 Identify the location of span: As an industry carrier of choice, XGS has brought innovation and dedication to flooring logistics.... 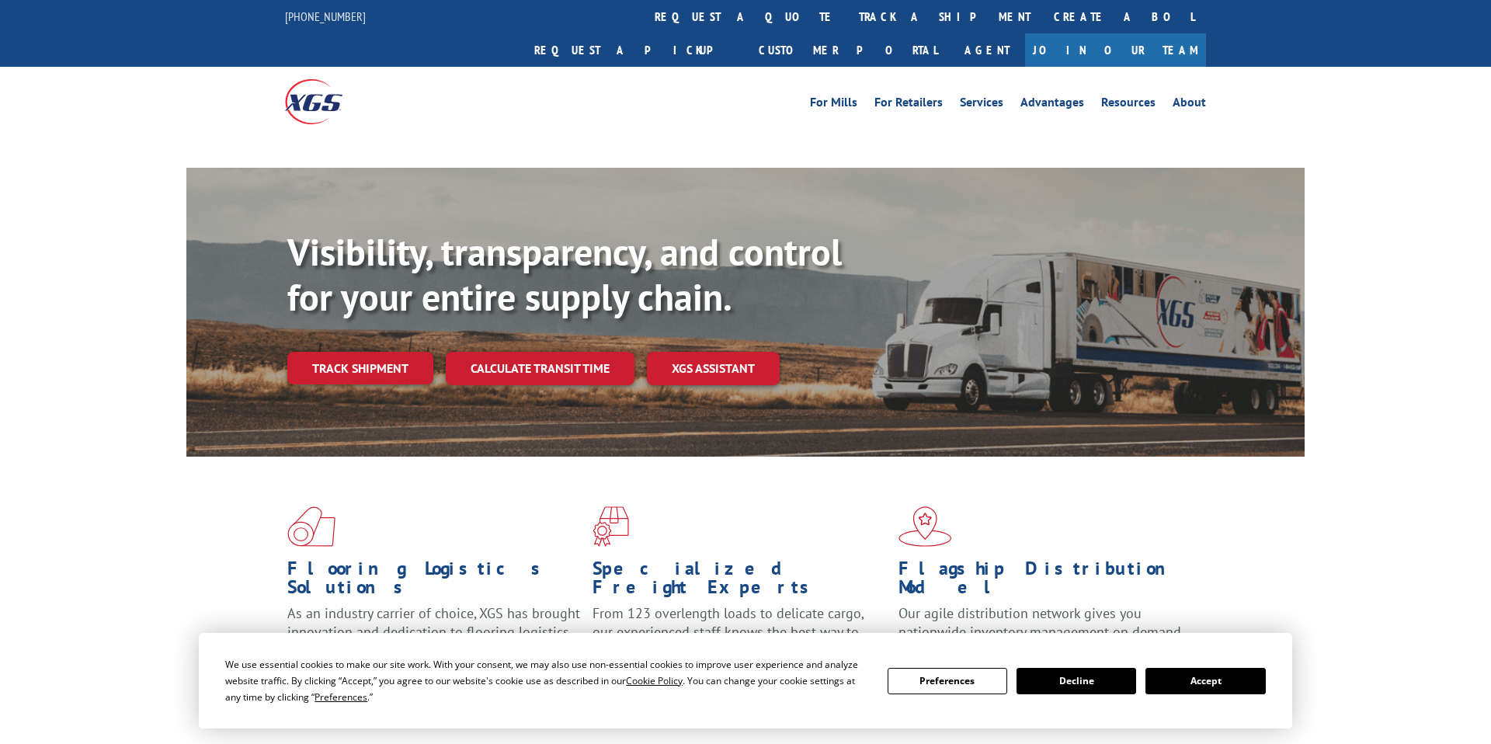
(433, 631).